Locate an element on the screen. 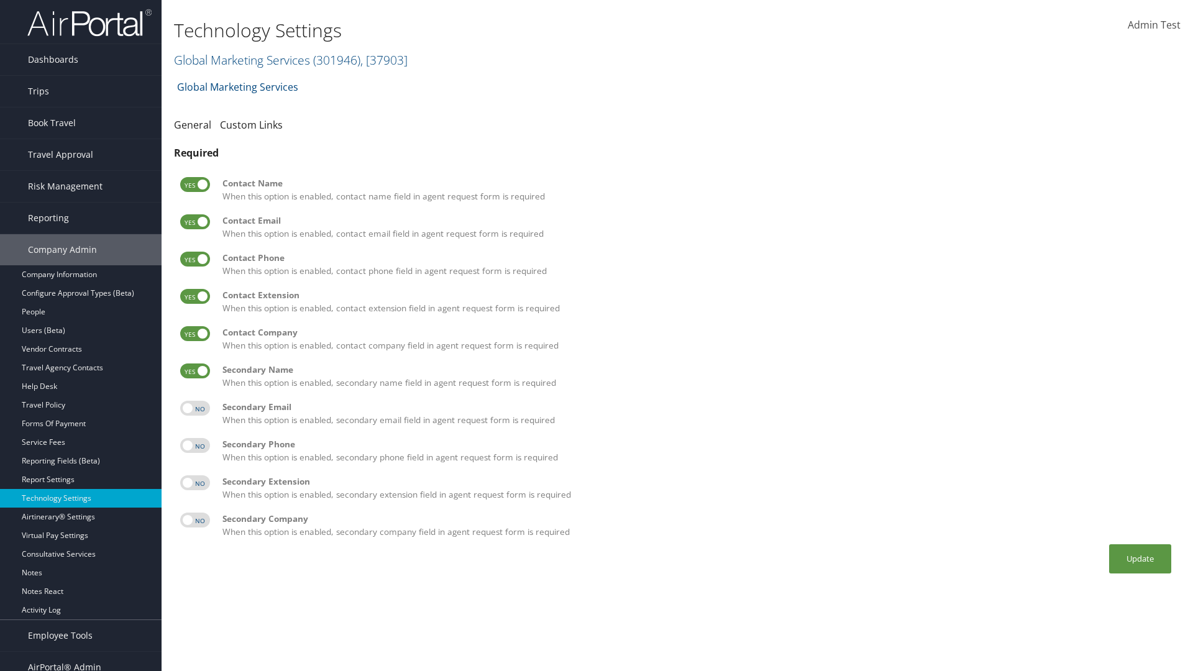 The width and height of the screenshot is (1193, 671). span: Dashboards is located at coordinates (53, 60).